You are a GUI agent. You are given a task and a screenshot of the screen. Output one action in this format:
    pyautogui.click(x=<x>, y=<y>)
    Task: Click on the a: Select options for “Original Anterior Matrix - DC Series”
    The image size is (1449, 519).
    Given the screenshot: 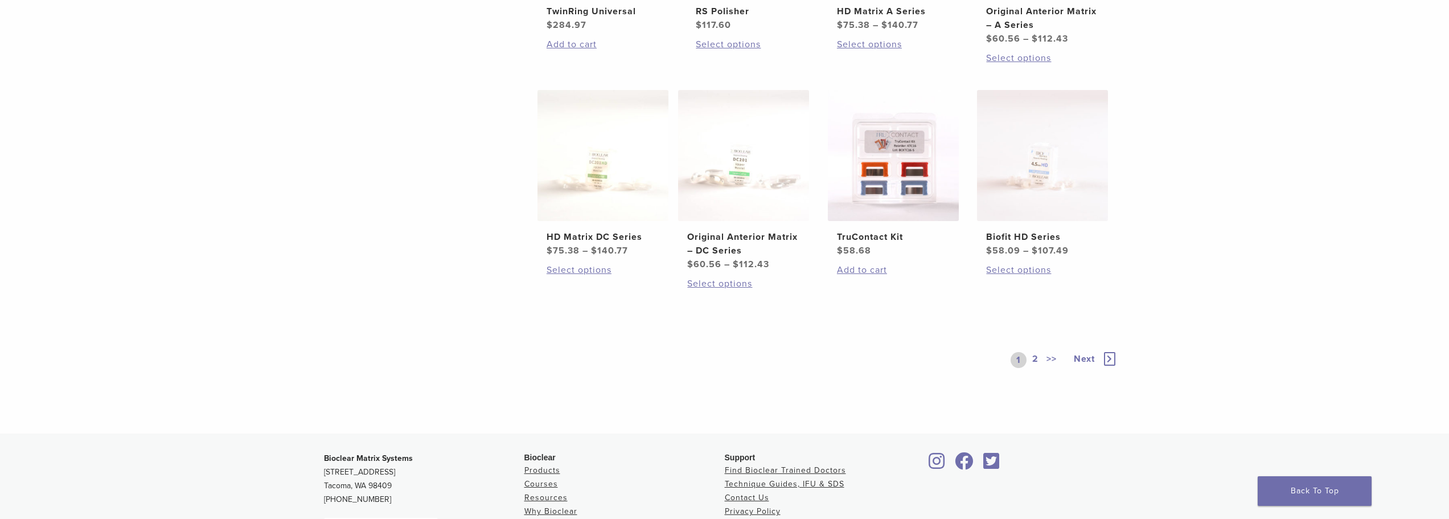 What is the action you would take?
    pyautogui.click(x=744, y=284)
    